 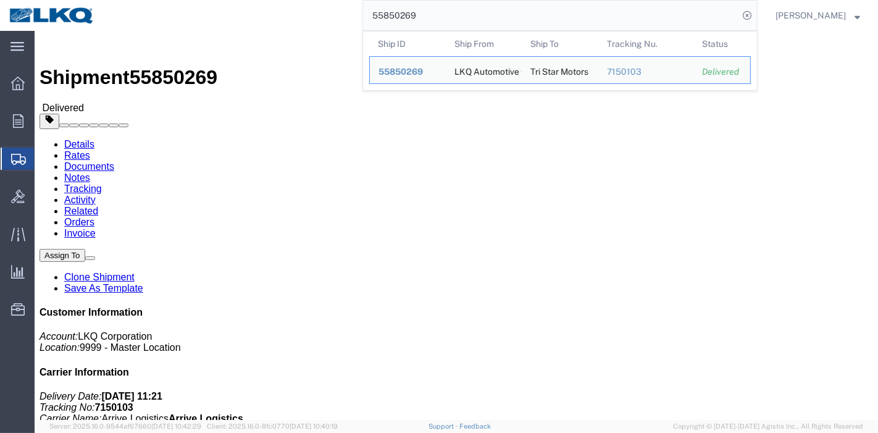 I want to click on div: 55850269, so click(x=408, y=72).